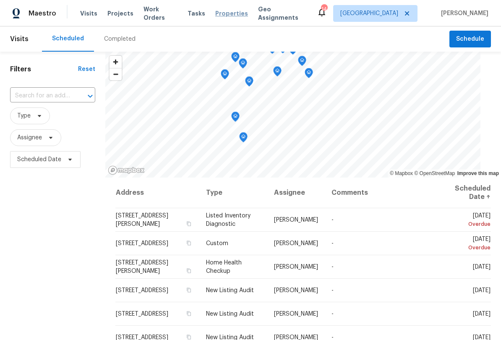 The height and width of the screenshot is (340, 501). Describe the element at coordinates (470, 39) in the screenshot. I see `button: Schedule` at that location.